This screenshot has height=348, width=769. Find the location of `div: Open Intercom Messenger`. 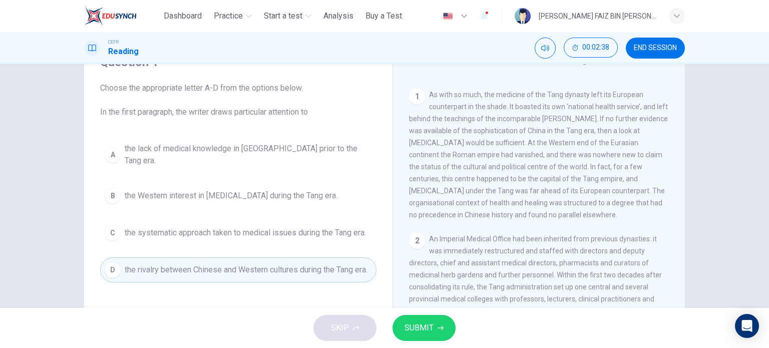

div: Open Intercom Messenger is located at coordinates (747, 326).